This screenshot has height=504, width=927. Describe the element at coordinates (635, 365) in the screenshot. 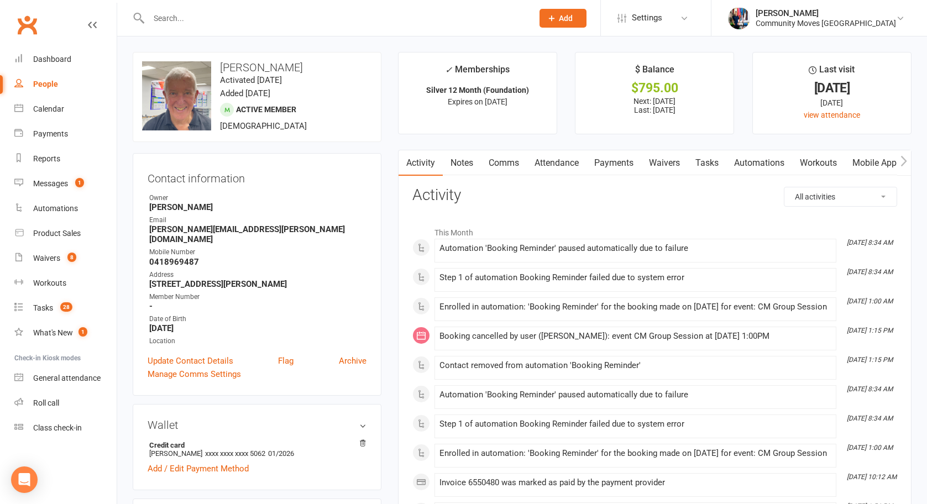

I see `div: Contact removed from automation 'Booking Reminder'` at that location.